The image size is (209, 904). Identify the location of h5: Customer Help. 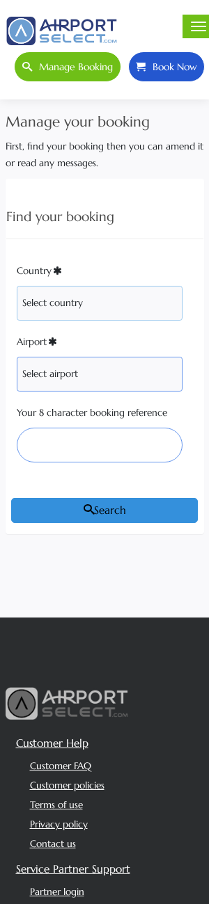
(107, 743).